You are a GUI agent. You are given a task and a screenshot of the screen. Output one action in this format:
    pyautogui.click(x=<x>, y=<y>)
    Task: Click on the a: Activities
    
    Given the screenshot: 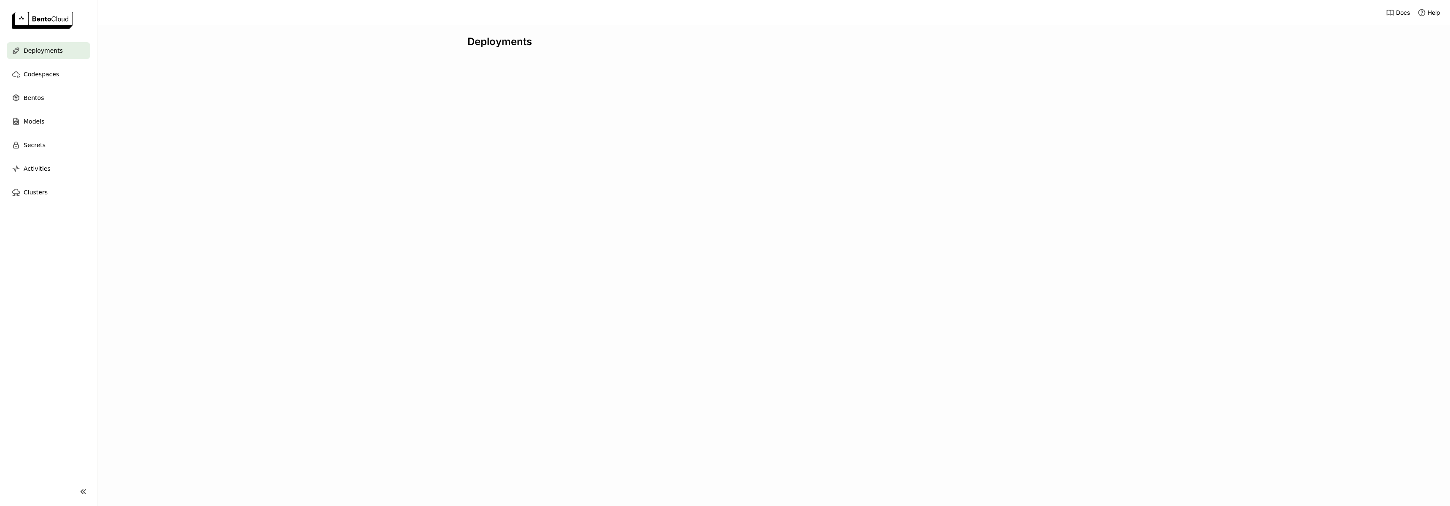 What is the action you would take?
    pyautogui.click(x=48, y=169)
    